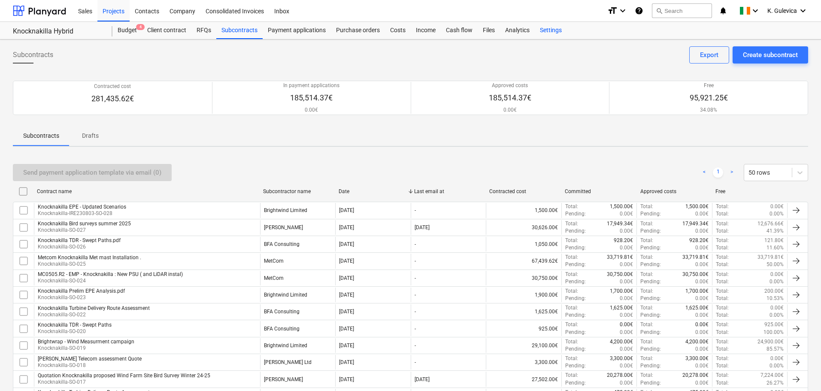  I want to click on div: Cash flow, so click(459, 30).